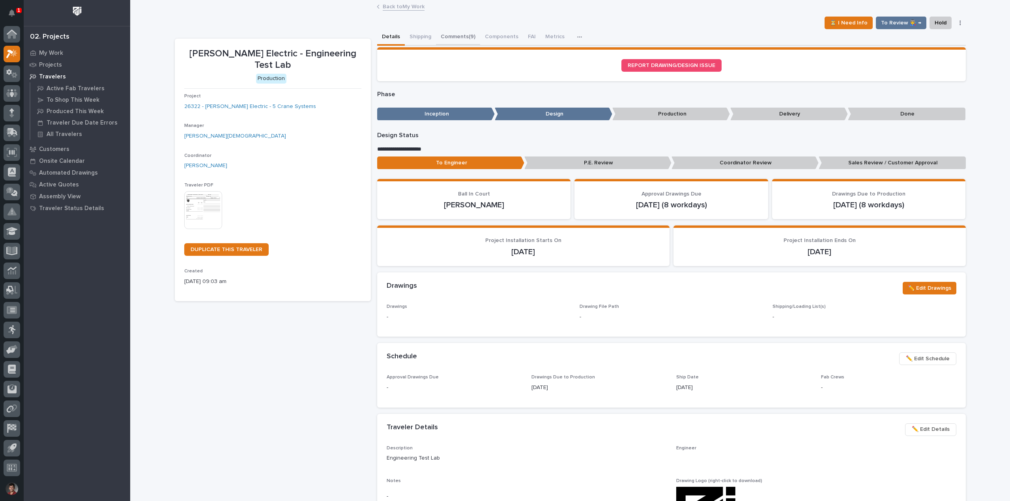  I want to click on h2: Traveler Details, so click(412, 428).